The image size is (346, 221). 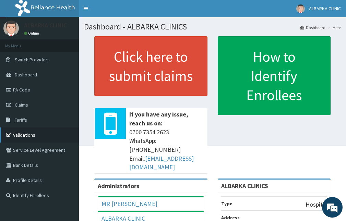 What do you see at coordinates (67, 101) in the screenshot?
I see `span: We're online!` at bounding box center [67, 101].